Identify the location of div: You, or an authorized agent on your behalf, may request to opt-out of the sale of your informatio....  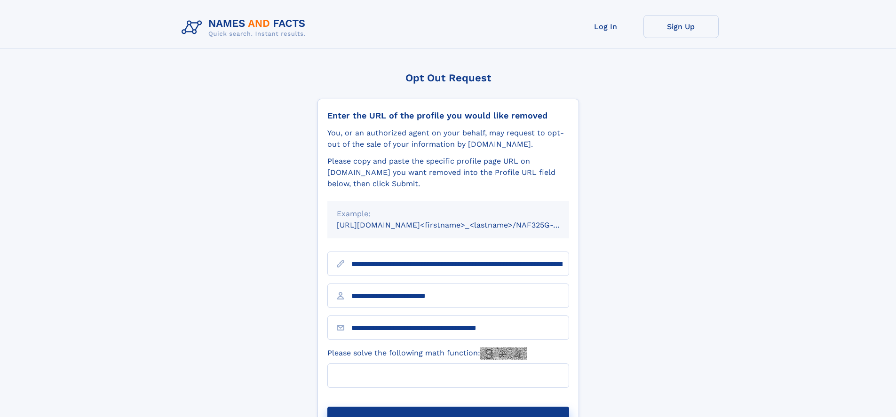
(448, 139).